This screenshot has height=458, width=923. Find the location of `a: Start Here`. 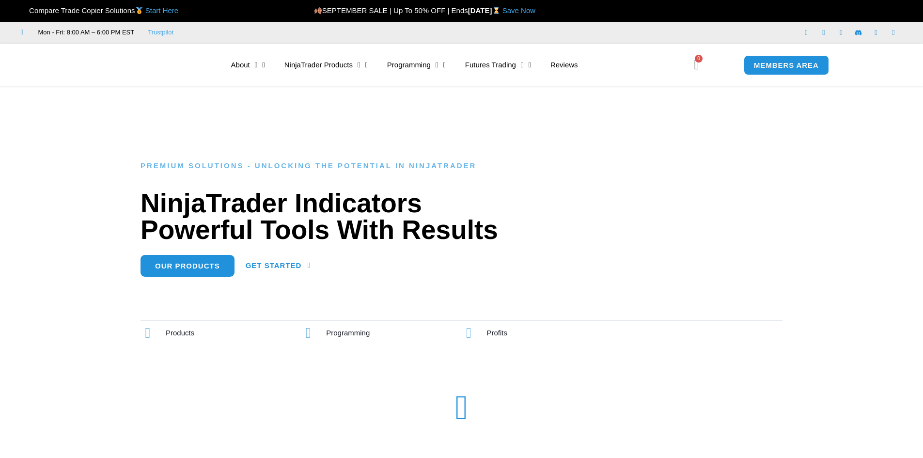

a: Start Here is located at coordinates (162, 10).